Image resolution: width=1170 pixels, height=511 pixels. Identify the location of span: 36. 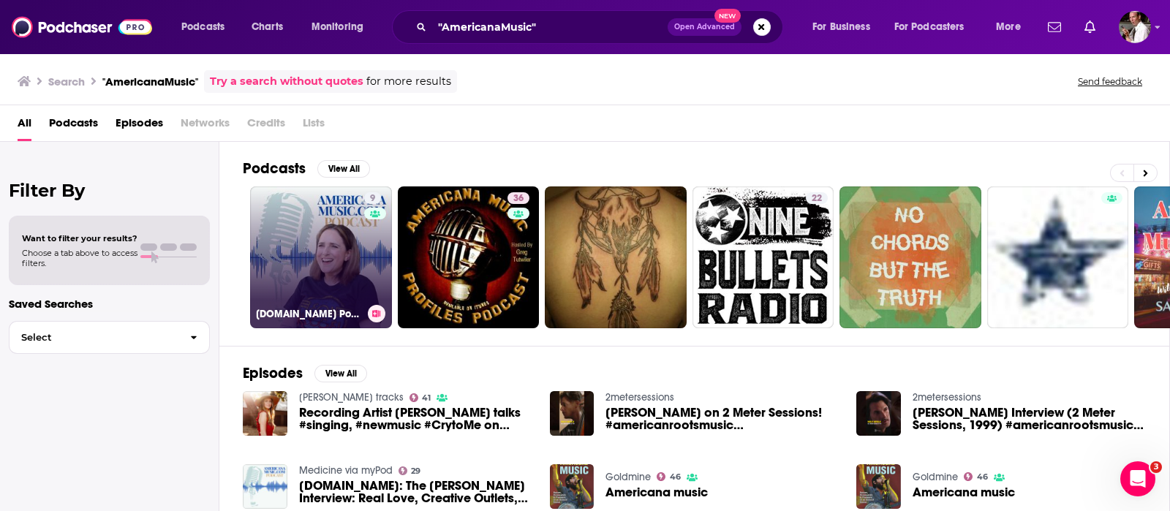
(519, 199).